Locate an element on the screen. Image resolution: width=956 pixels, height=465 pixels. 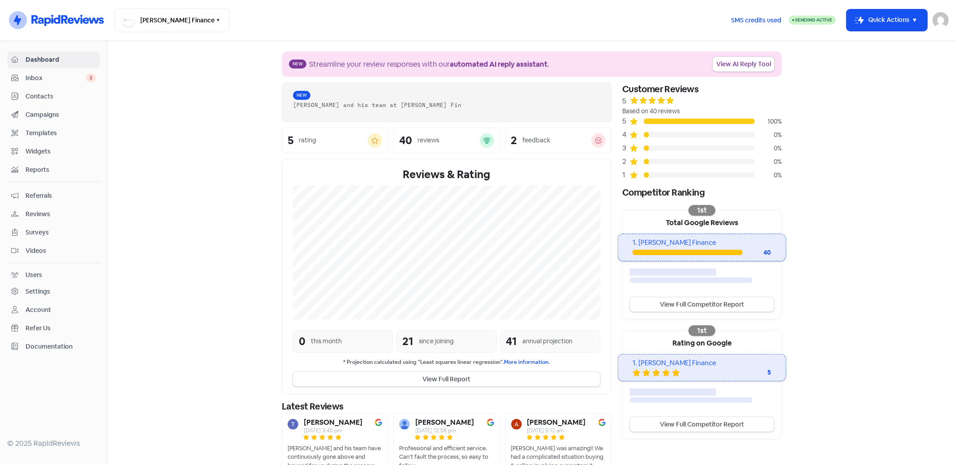
div: Users is located at coordinates (34, 275).